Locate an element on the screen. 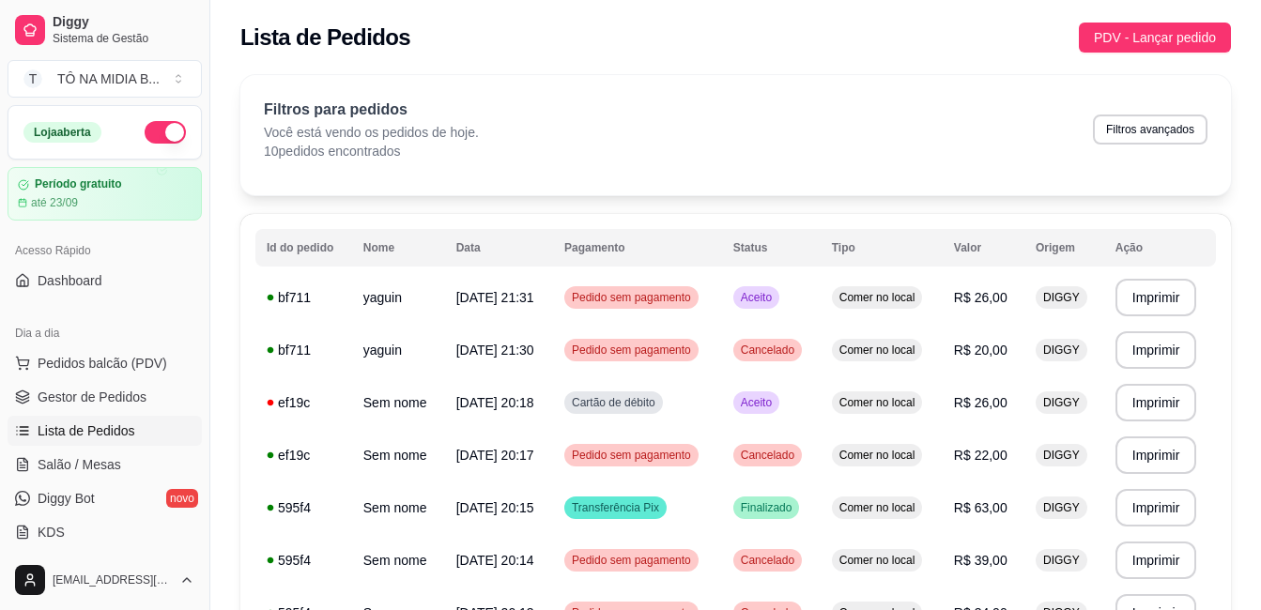 The image size is (1261, 610). span: Diggy is located at coordinates (123, 23).